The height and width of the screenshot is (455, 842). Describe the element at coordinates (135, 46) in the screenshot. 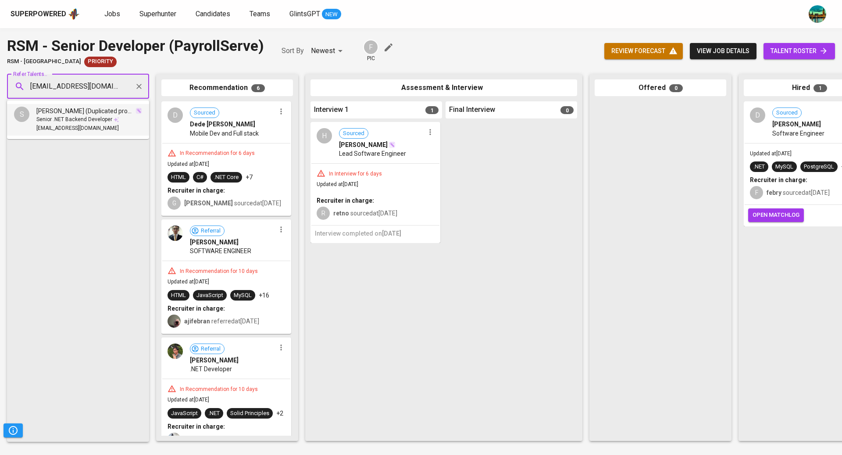

I see `div: RSM - Senior Developer (PayrollServe)` at that location.